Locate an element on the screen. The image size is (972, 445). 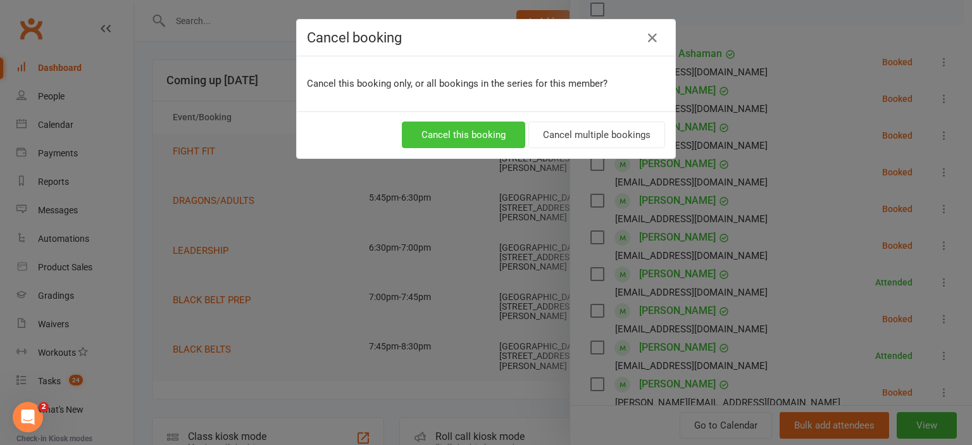
p: Cancel this booking only, or all bookings in the series for this member? is located at coordinates (486, 84).